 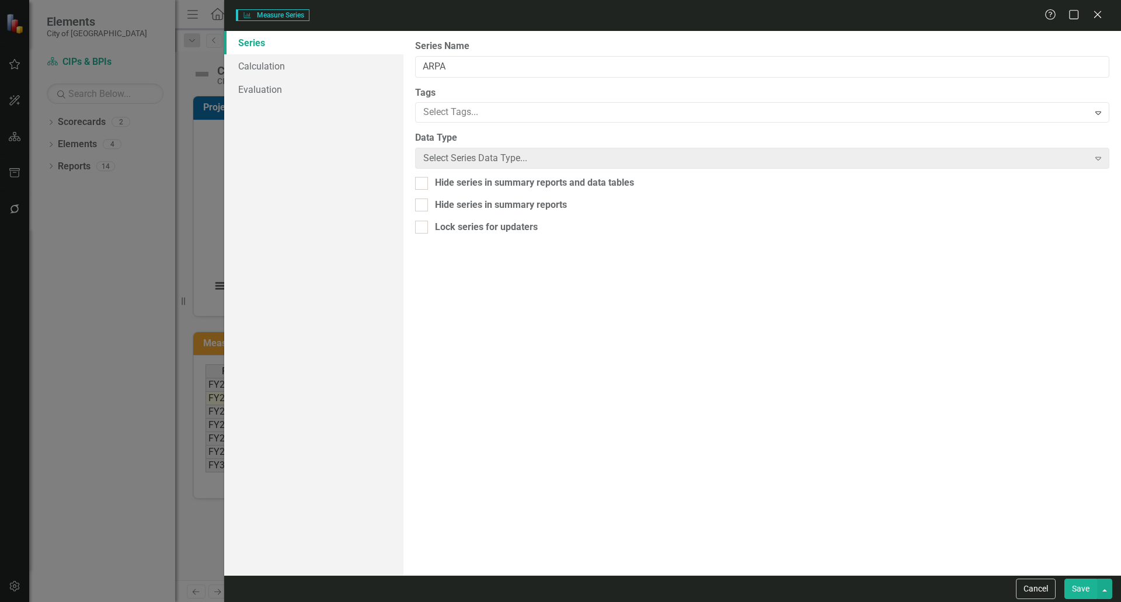 What do you see at coordinates (273, 15) in the screenshot?
I see `span: Measure Series` at bounding box center [273, 15].